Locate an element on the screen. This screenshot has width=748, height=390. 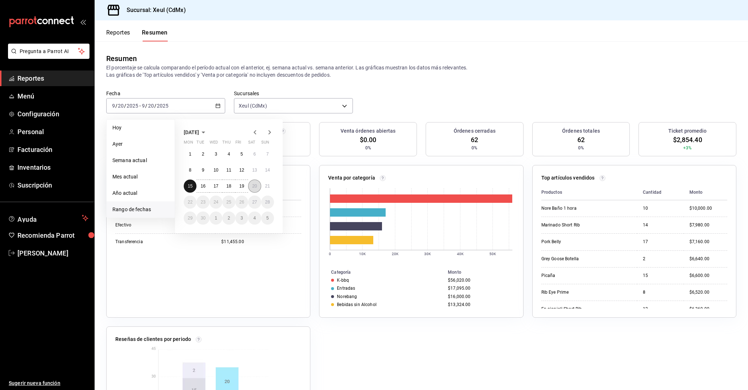
abbr: September 1, 2025 is located at coordinates (190, 154).